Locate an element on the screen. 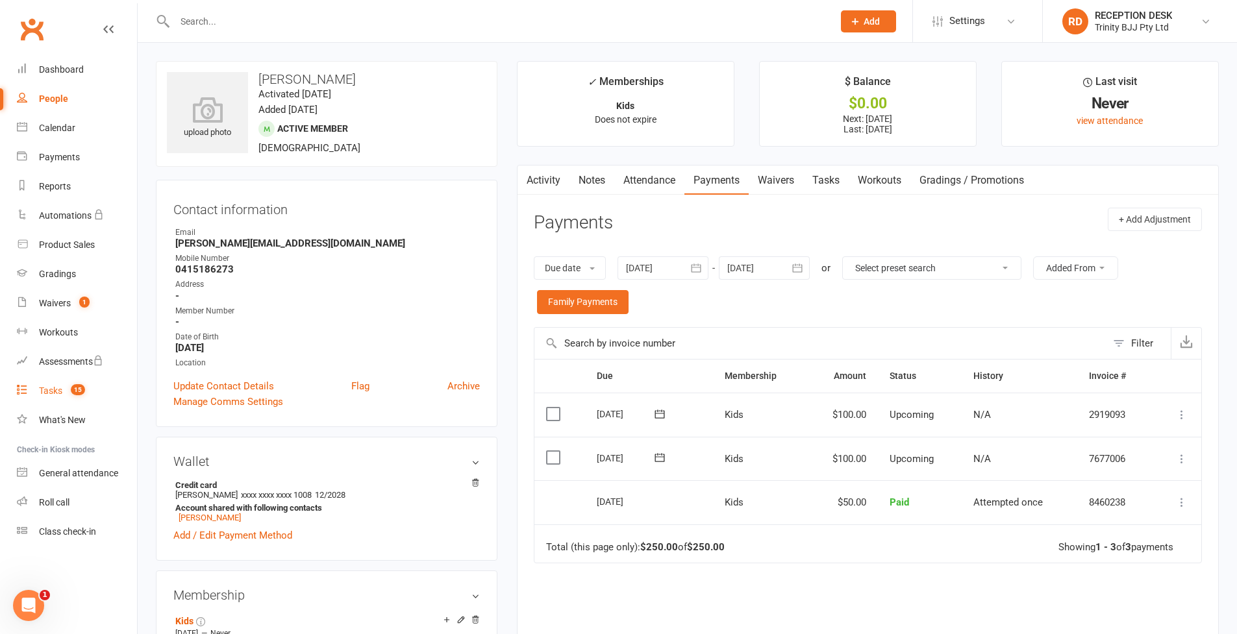 Image resolution: width=1237 pixels, height=634 pixels. input: Search by invoice number is located at coordinates (820, 344).